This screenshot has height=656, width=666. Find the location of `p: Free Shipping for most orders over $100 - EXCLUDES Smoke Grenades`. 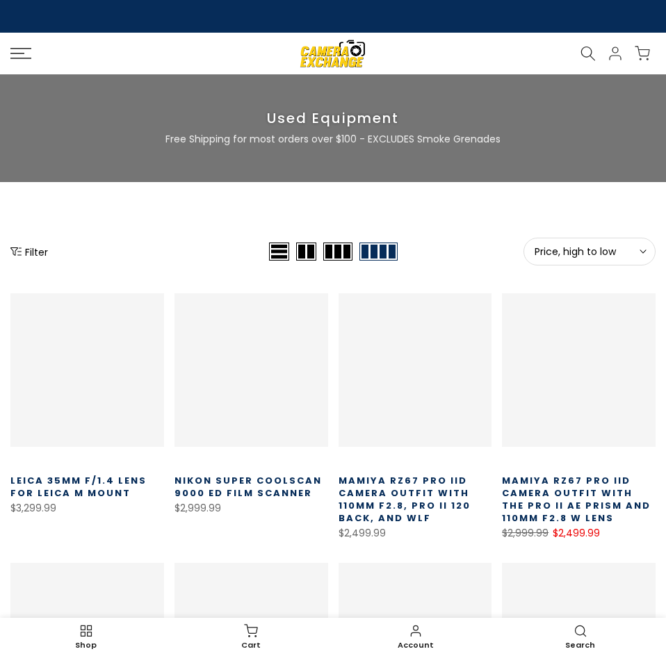

p: Free Shipping for most orders over $100 - EXCLUDES Smoke Grenades is located at coordinates (333, 139).